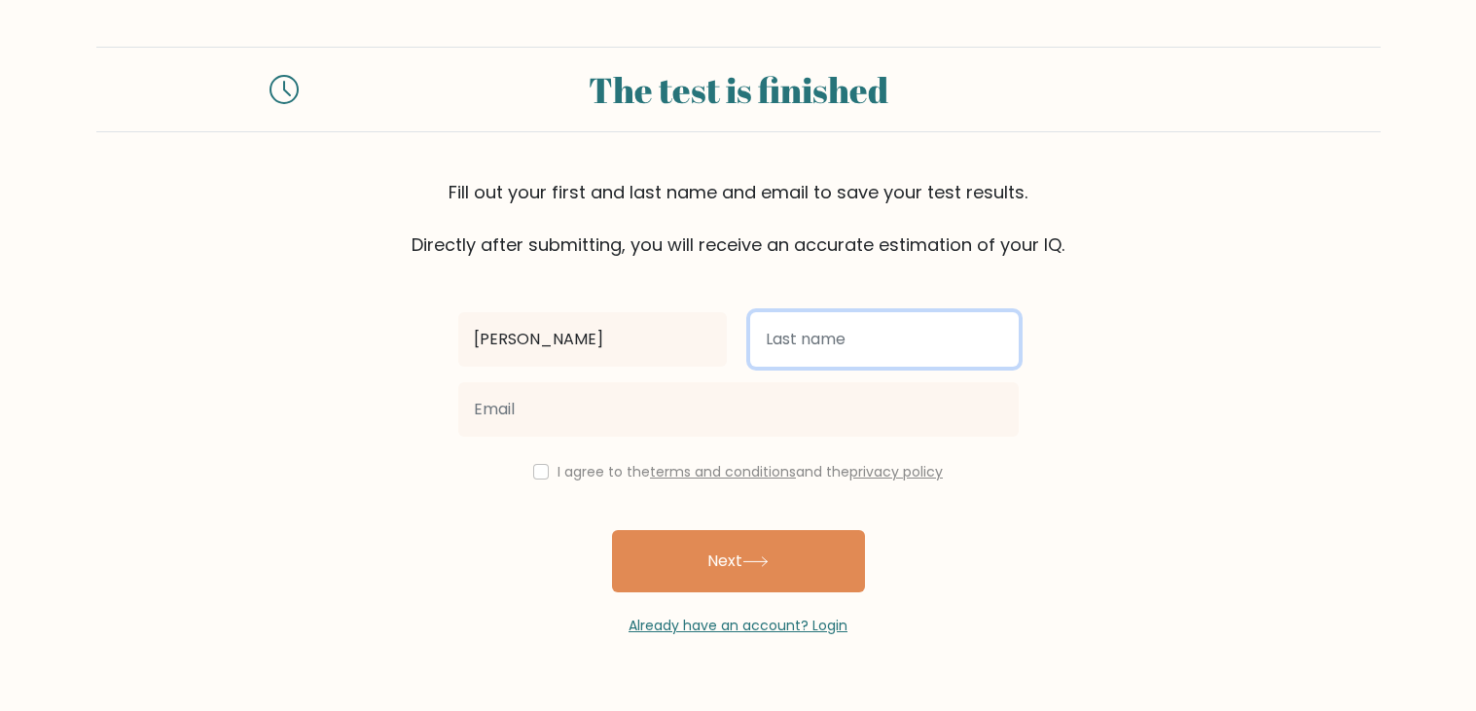  What do you see at coordinates (592, 339) in the screenshot?
I see `input: First name` at bounding box center [592, 339].